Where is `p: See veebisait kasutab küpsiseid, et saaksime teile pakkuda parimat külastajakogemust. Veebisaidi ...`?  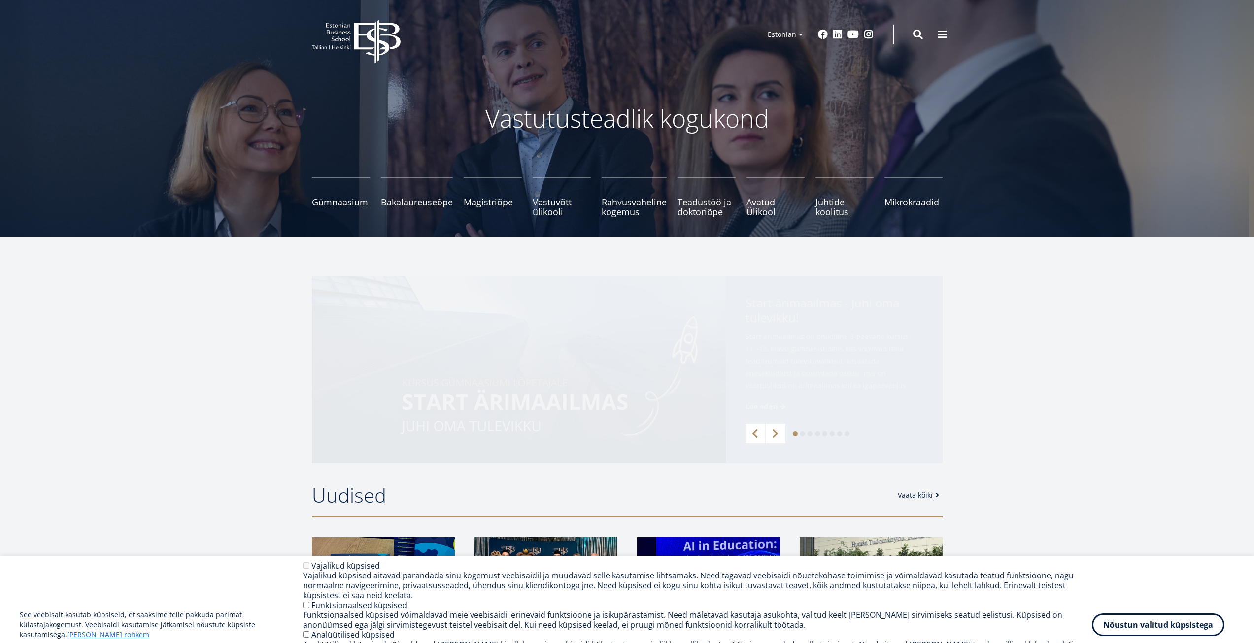
p: See veebisait kasutab küpsiseid, et saaksime teile pakkuda parimat külastajakogemust. Veebisaidi ... is located at coordinates (161, 625).